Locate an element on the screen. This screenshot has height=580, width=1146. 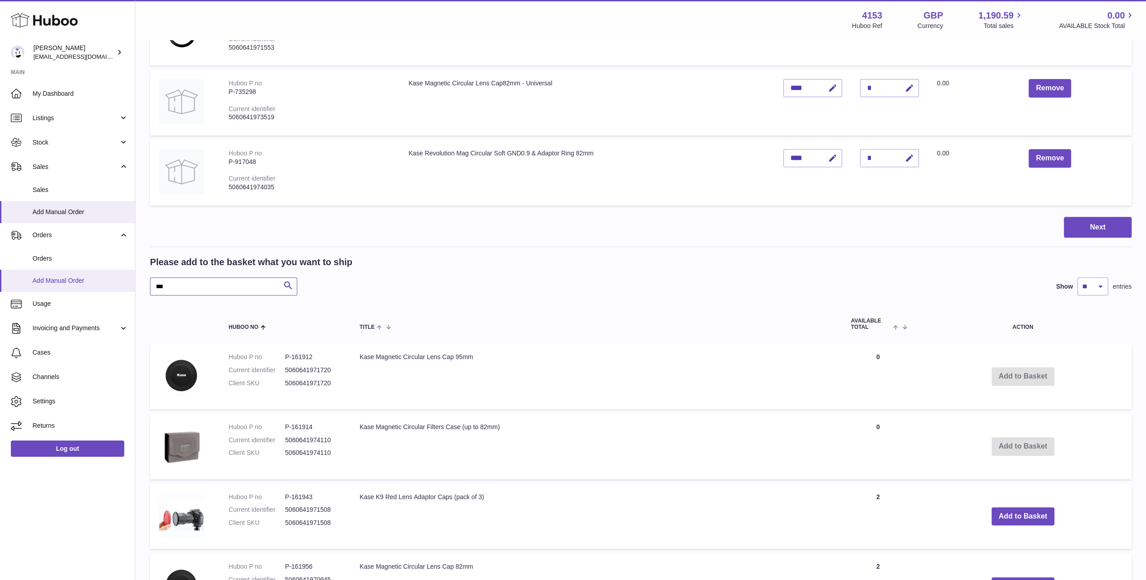
span: 1,190.59 is located at coordinates (996, 15).